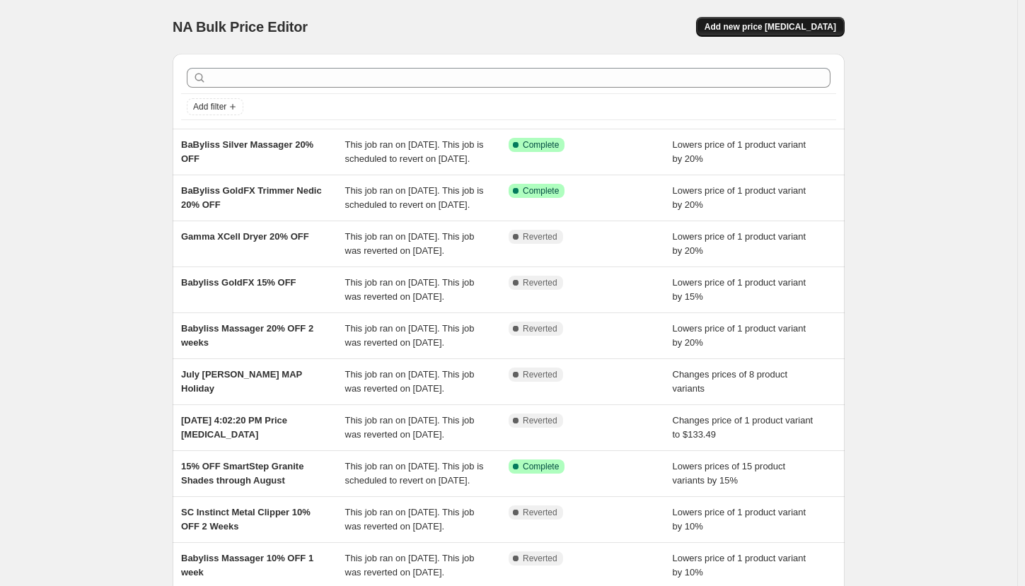 The height and width of the screenshot is (586, 1025). I want to click on span: 15% OFF SmartStep Granite Shades through August, so click(242, 473).